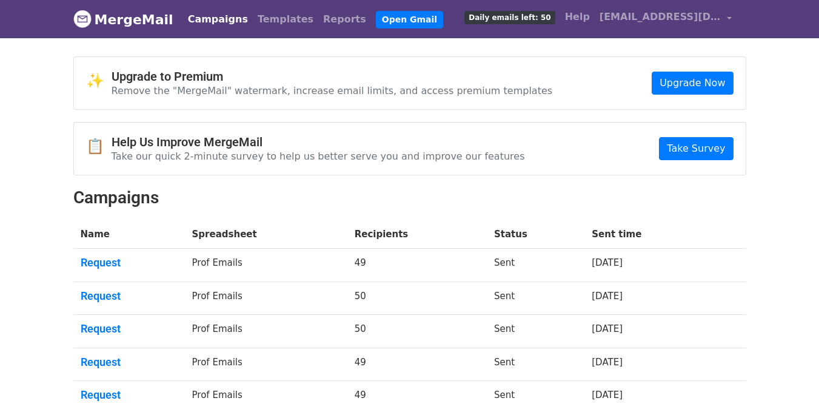 The image size is (819, 412). What do you see at coordinates (318, 156) in the screenshot?
I see `p: Take our quick 2-minute survey to help us better serve you and improve our features` at bounding box center [318, 156].